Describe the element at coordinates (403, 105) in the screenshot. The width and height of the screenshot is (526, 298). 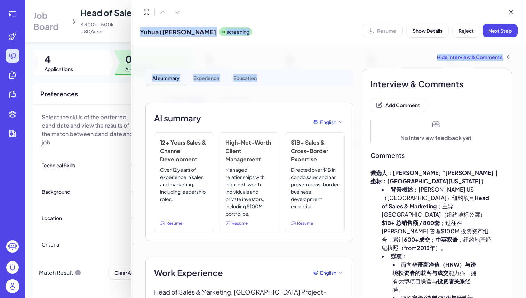
I see `span: Add Comment` at that location.